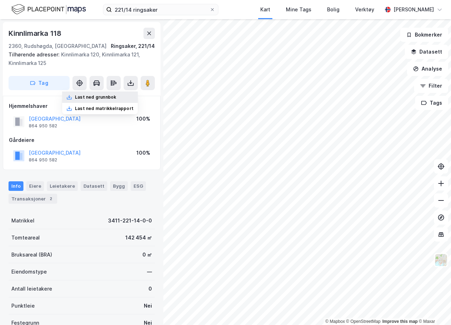 This screenshot has width=451, height=325. What do you see at coordinates (298, 10) in the screenshot?
I see `div: Mine Tags` at bounding box center [298, 10].